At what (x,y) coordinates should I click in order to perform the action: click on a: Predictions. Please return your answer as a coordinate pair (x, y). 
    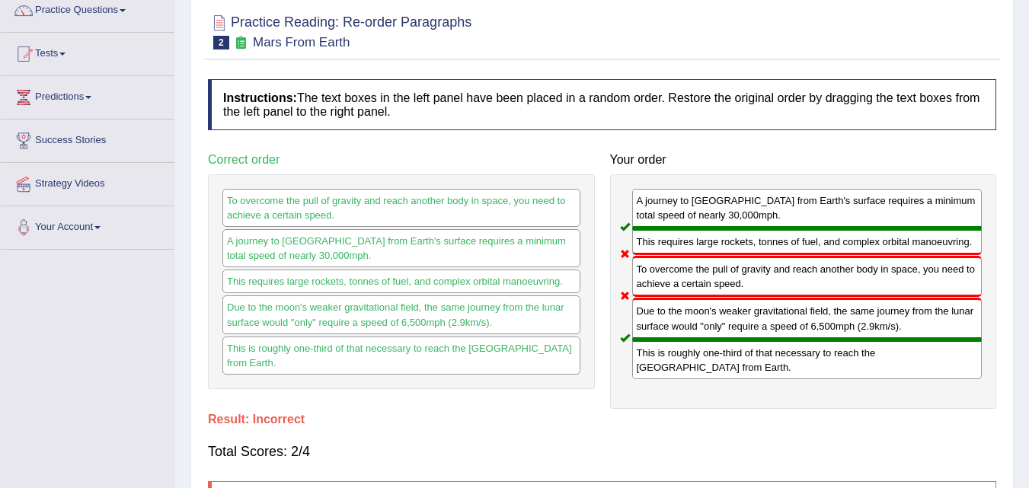
    Looking at the image, I should click on (88, 95).